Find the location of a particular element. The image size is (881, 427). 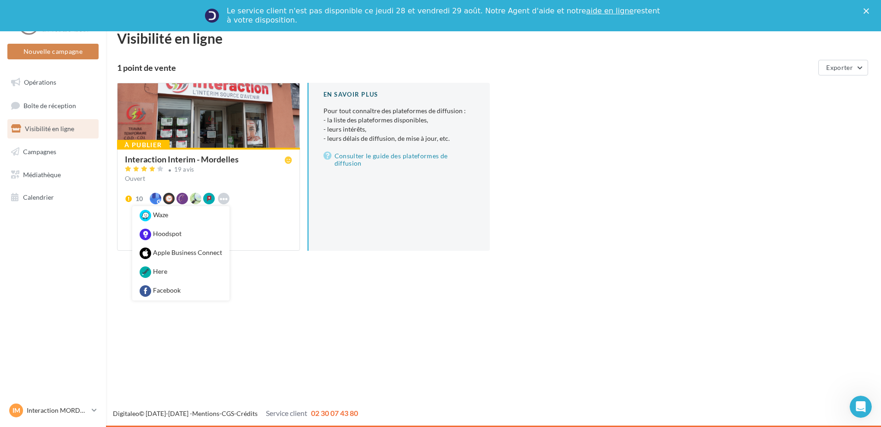

a: Calendrier is located at coordinates (53, 198).